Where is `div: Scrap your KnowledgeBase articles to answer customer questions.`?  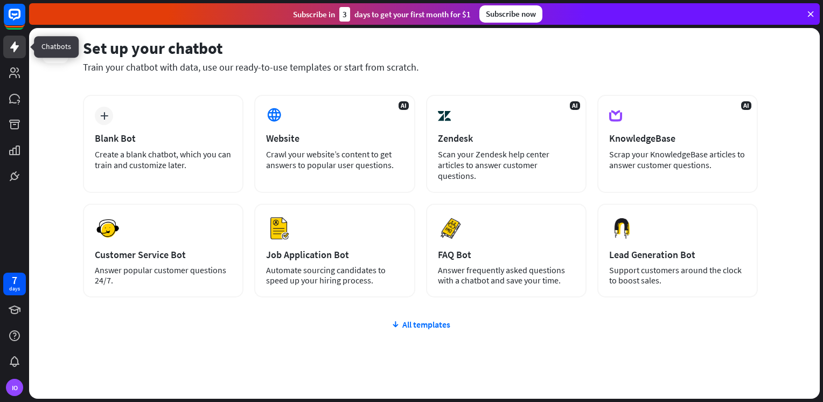 div: Scrap your KnowledgeBase articles to answer customer questions. is located at coordinates (678, 159).